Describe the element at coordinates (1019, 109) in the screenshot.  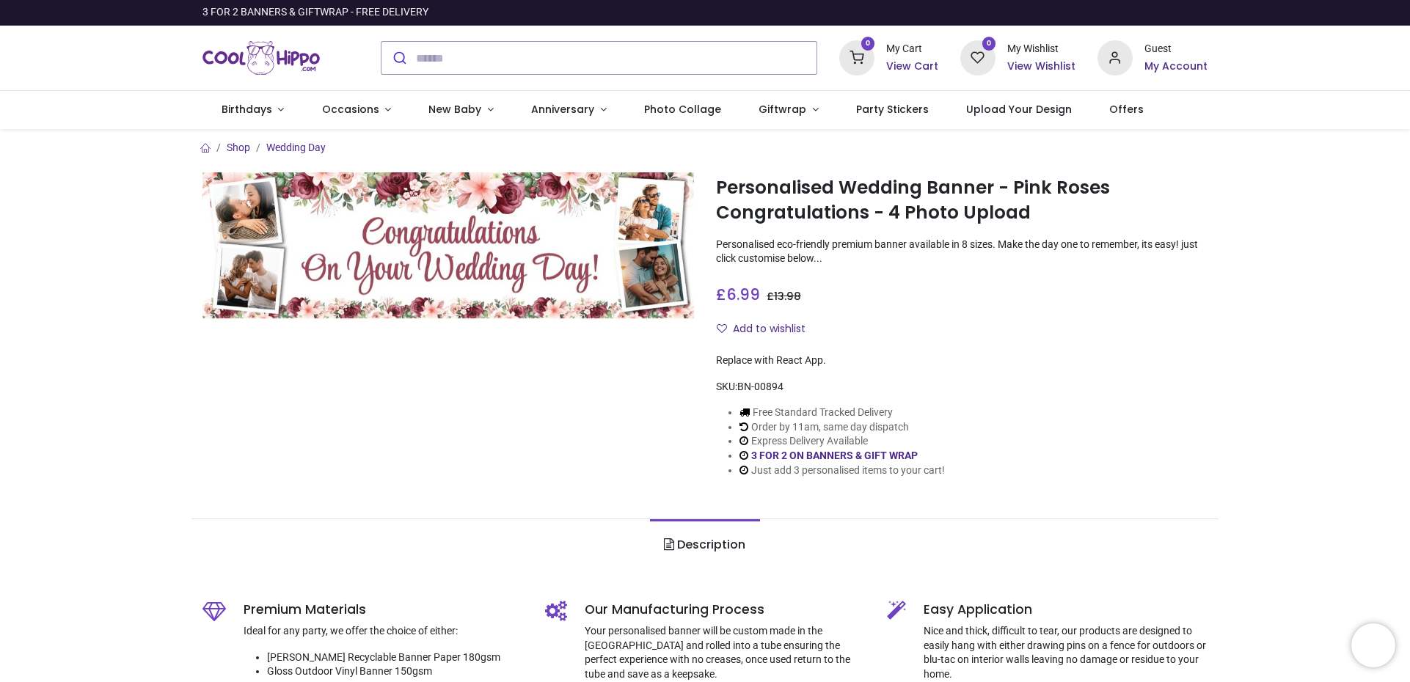
I see `span: Upload Your Design` at that location.